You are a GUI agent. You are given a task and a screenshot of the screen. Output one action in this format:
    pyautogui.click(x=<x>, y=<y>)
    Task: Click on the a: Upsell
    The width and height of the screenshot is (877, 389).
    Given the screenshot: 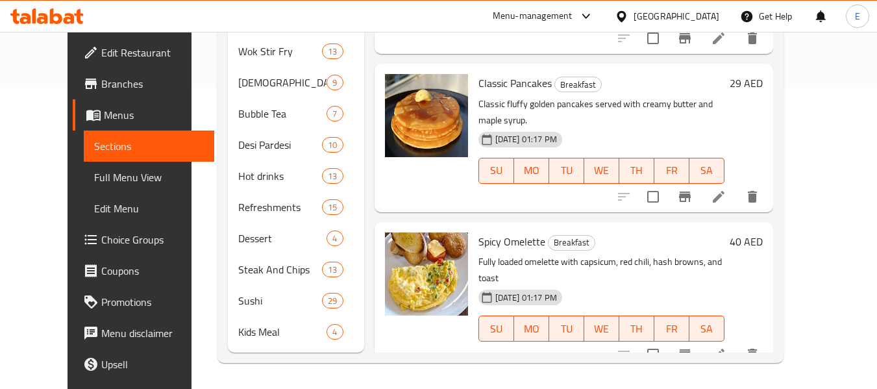 What is the action you would take?
    pyautogui.click(x=143, y=364)
    